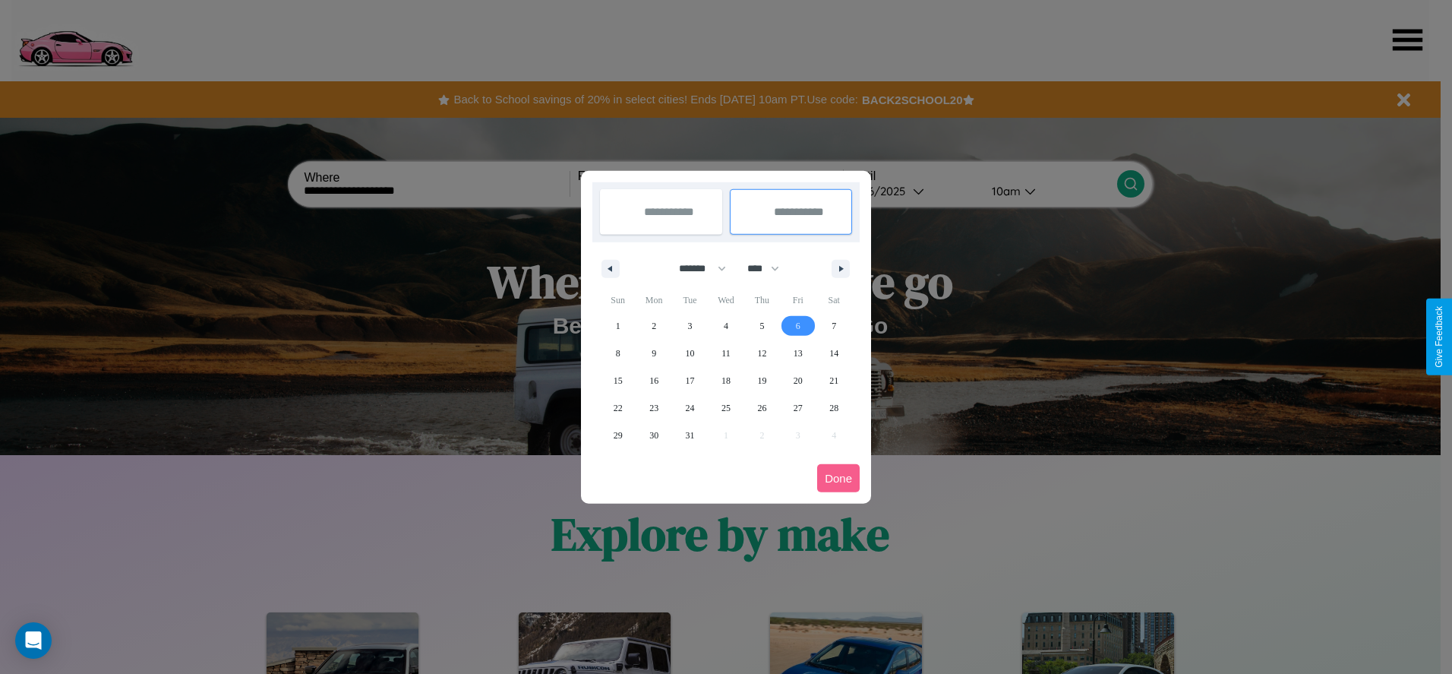 The height and width of the screenshot is (674, 1452). What do you see at coordinates (834, 353) in the screenshot?
I see `span: 14` at bounding box center [834, 353].